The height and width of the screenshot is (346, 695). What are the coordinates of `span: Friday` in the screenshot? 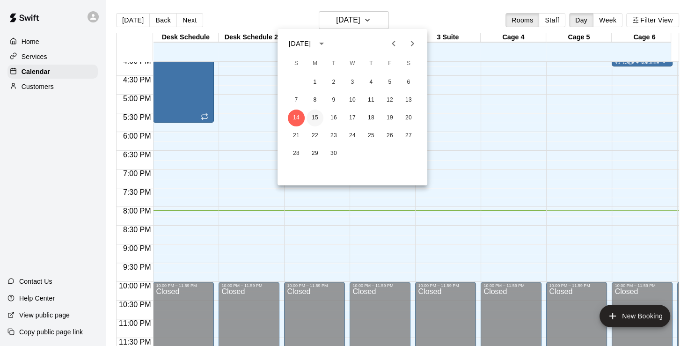 It's located at (390, 64).